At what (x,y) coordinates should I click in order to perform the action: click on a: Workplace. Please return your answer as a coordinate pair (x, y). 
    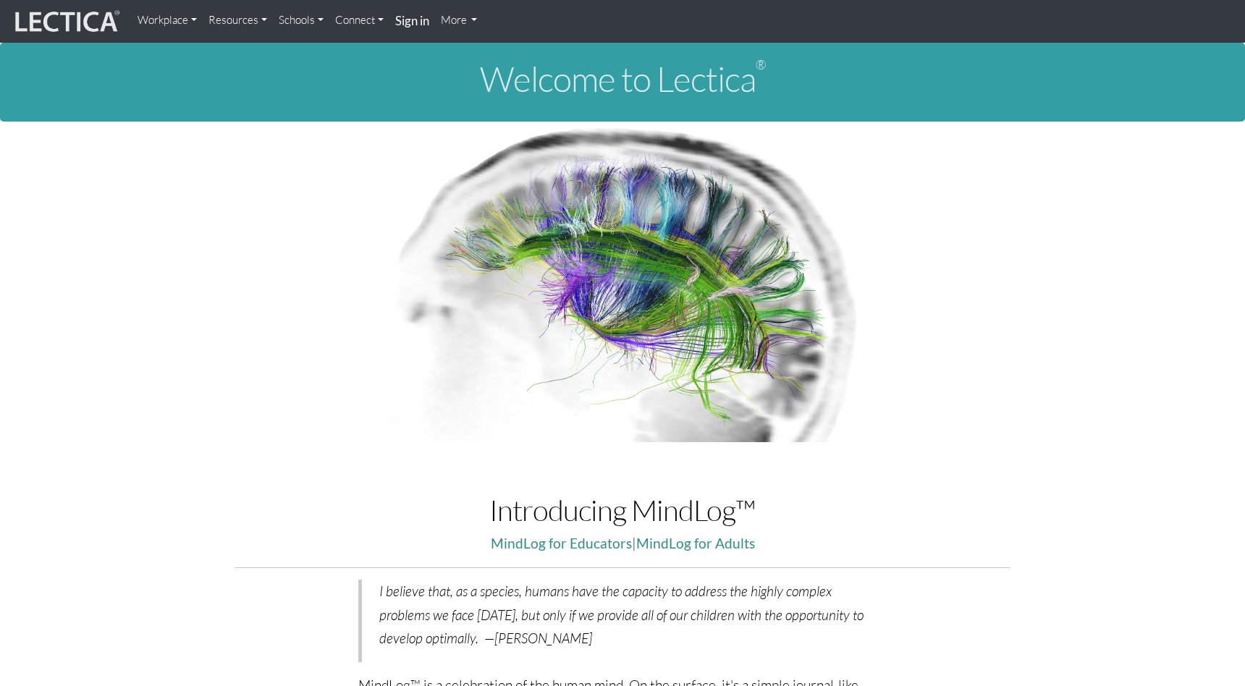
    Looking at the image, I should click on (167, 20).